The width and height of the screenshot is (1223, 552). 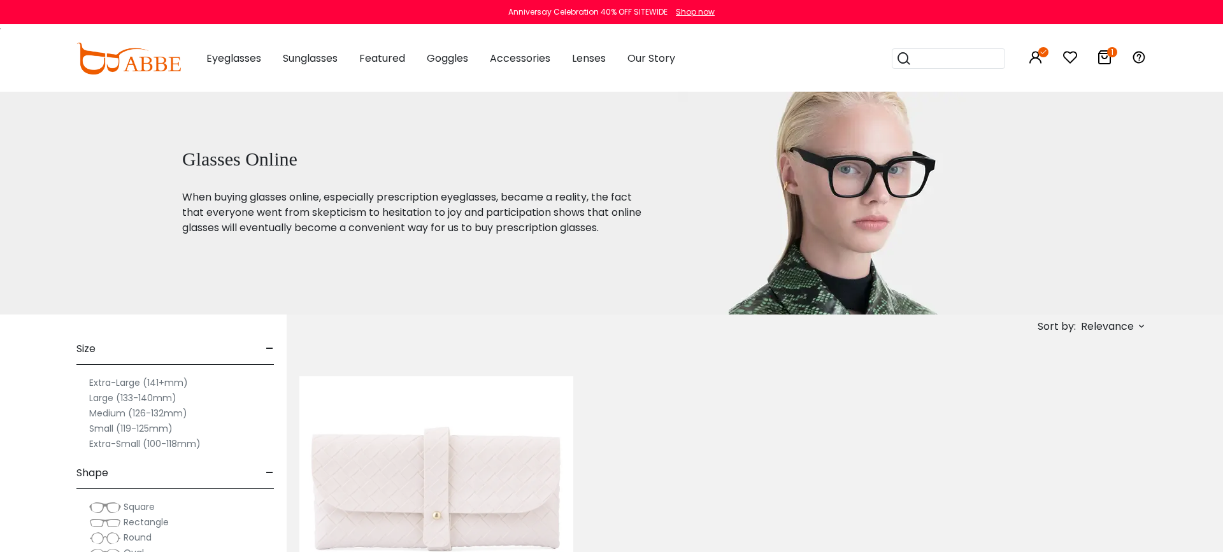 What do you see at coordinates (414, 213) in the screenshot?
I see `p: When buying glasses online, especially prescription eyeglasses, became a reality, the fact that e...` at bounding box center [414, 213].